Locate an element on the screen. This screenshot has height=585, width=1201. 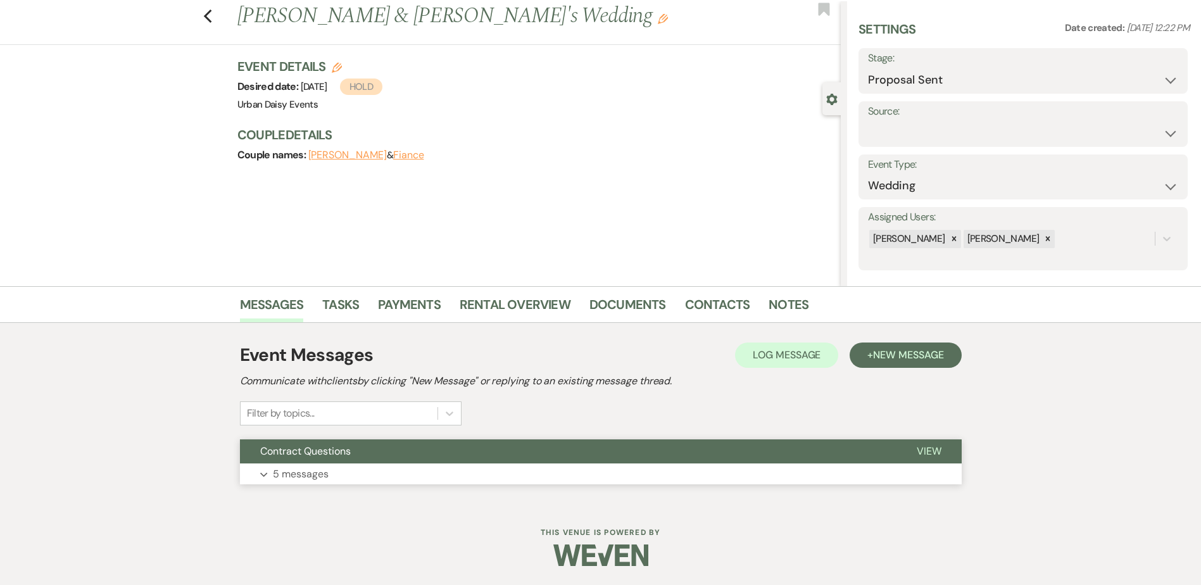
button: +New Message is located at coordinates (905, 355).